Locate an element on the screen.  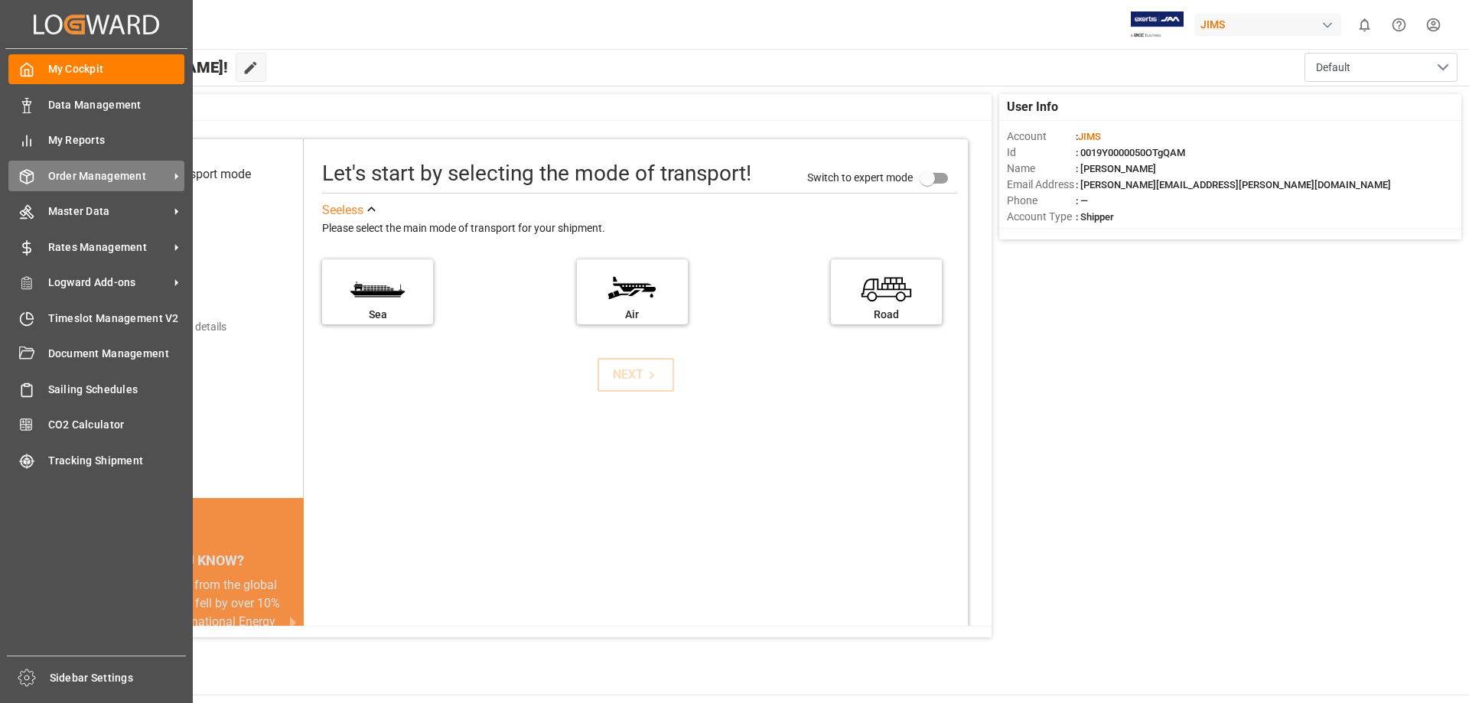
span: Order Management is located at coordinates (109, 176).